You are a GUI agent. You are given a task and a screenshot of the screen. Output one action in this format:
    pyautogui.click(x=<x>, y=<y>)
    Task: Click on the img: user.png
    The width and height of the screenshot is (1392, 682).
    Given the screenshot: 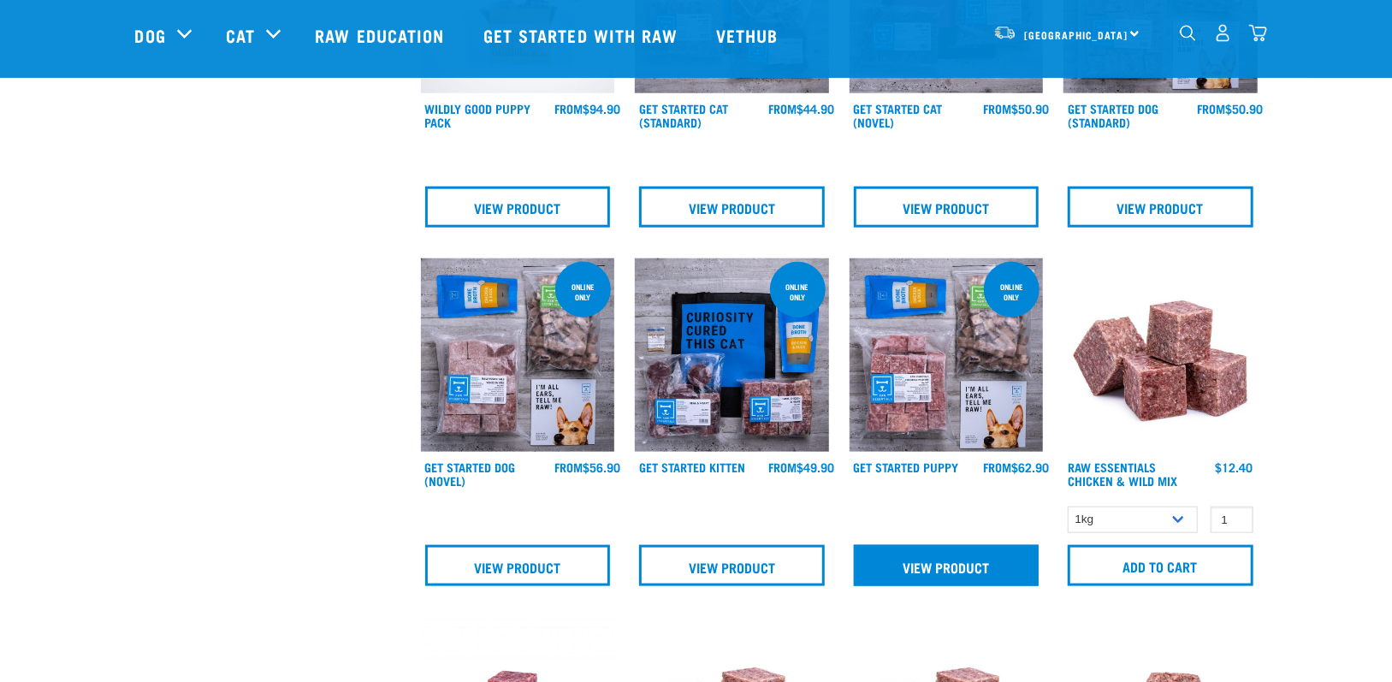 What is the action you would take?
    pyautogui.click(x=1223, y=33)
    